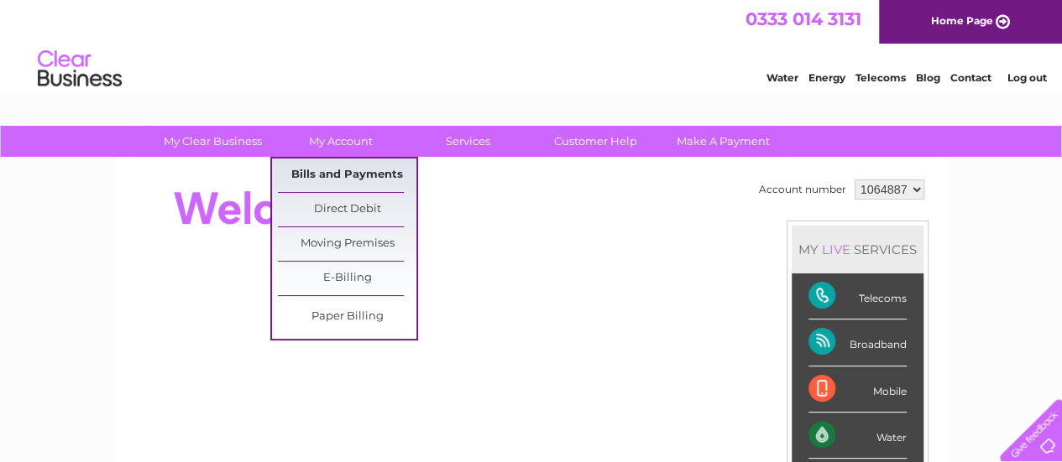 Image resolution: width=1062 pixels, height=462 pixels. I want to click on div: Mobile, so click(857, 389).